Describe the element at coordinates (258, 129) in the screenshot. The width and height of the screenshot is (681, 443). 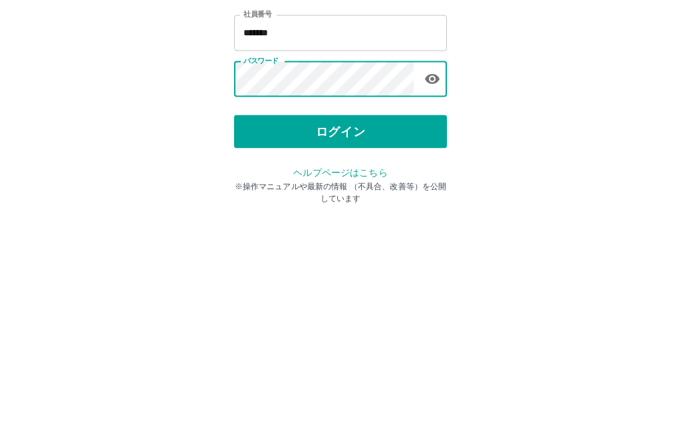
I see `label: 社員番号` at that location.